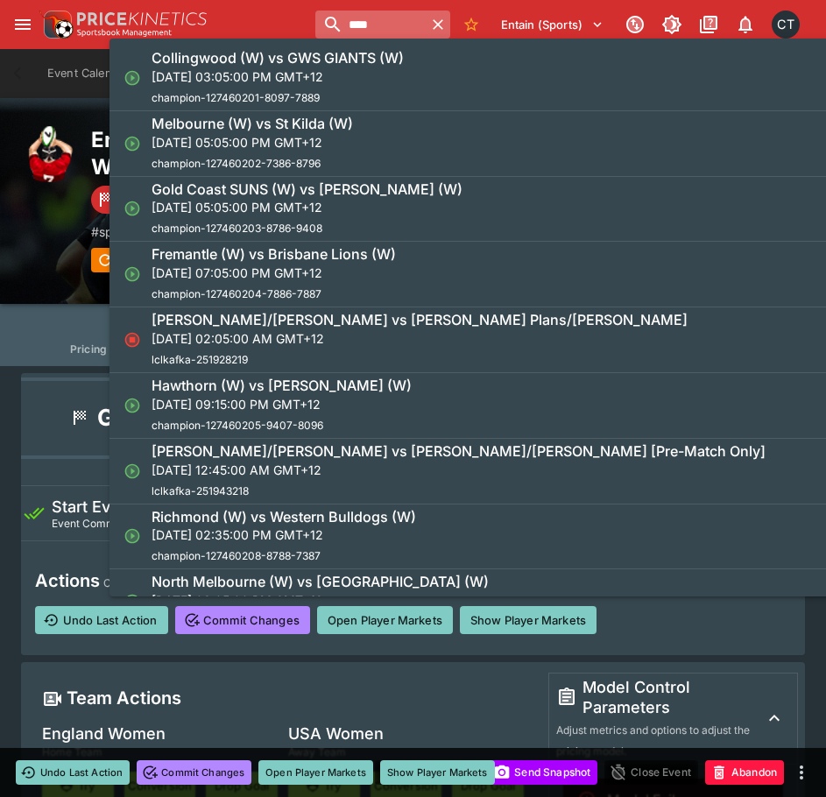 The image size is (826, 797). I want to click on img: rugby_union.png, so click(49, 154).